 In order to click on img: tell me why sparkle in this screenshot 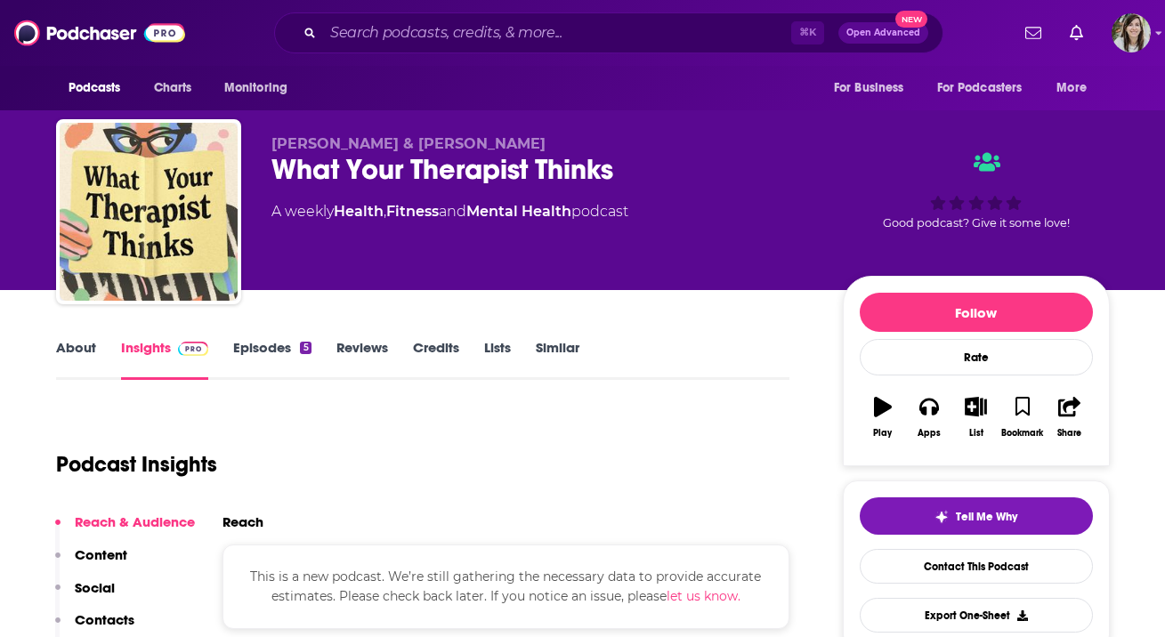, I will do `click(942, 517)`.